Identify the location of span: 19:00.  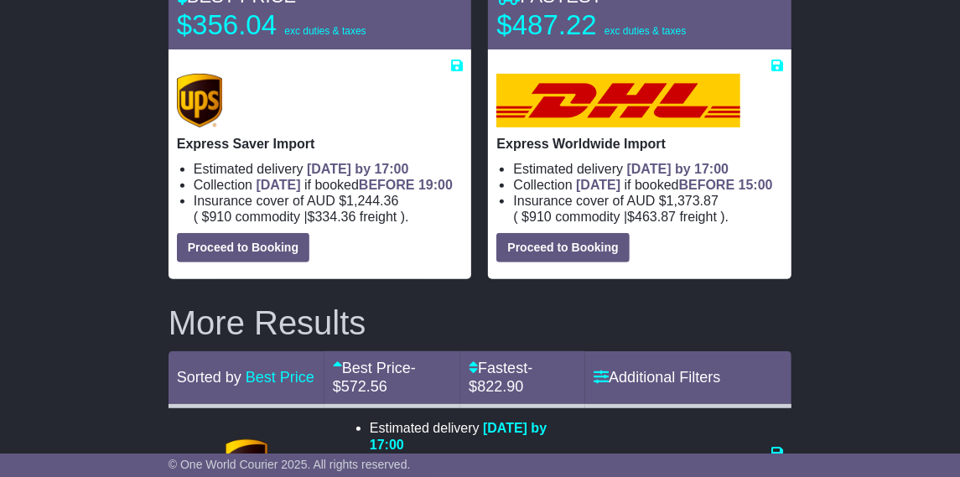
(435, 184).